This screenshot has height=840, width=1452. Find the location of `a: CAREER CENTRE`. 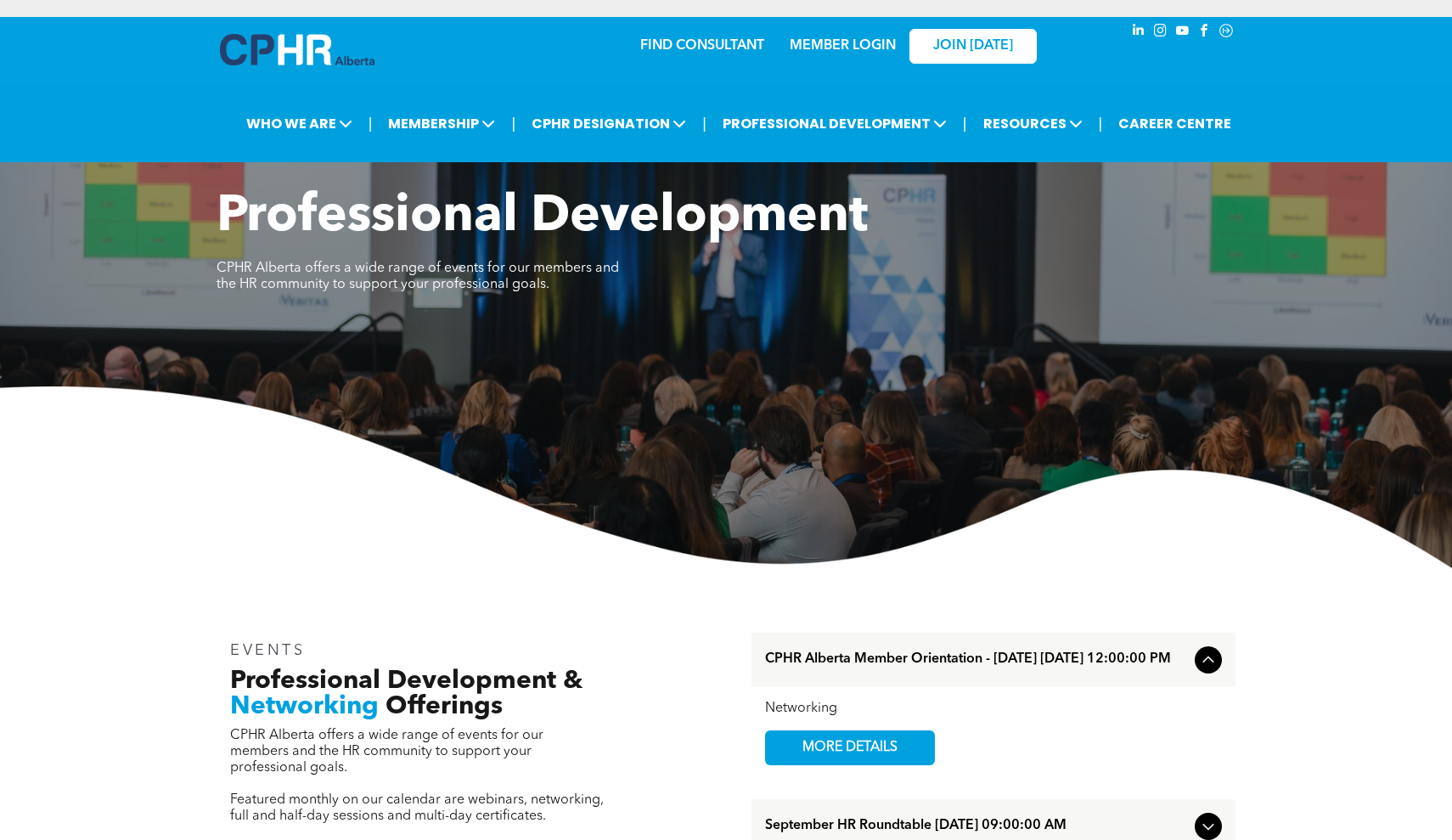

a: CAREER CENTRE is located at coordinates (1175, 123).